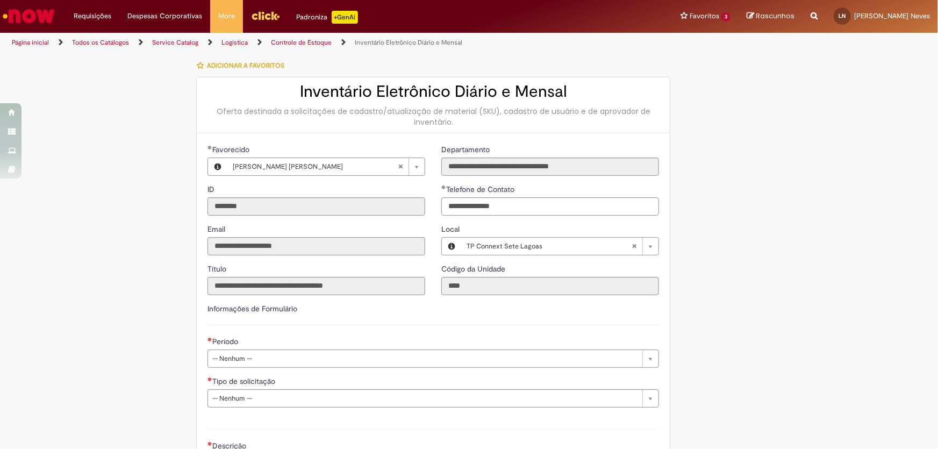 The image size is (938, 449). I want to click on label: Somente leitura - Departamento, so click(466, 149).